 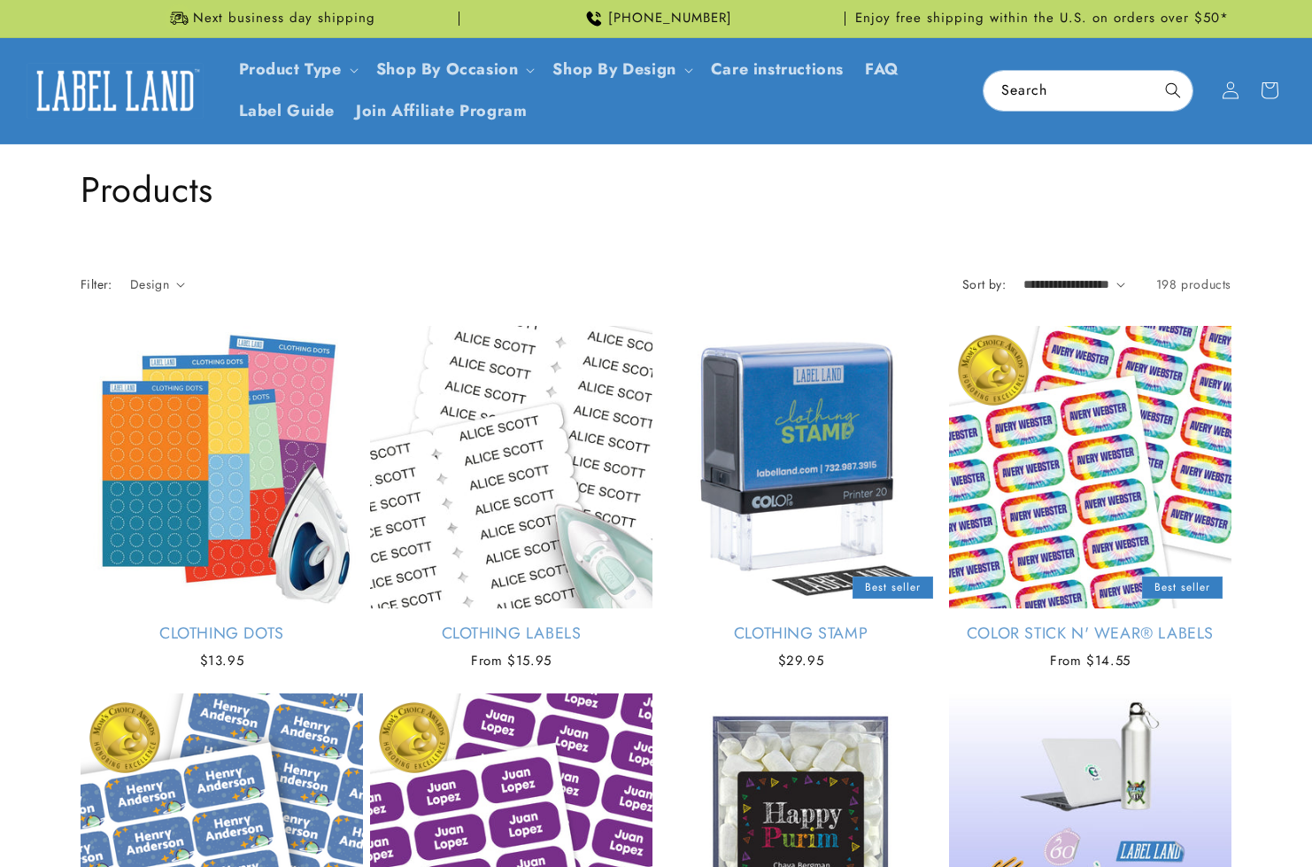 I want to click on span: Shop By Occasion, so click(x=447, y=69).